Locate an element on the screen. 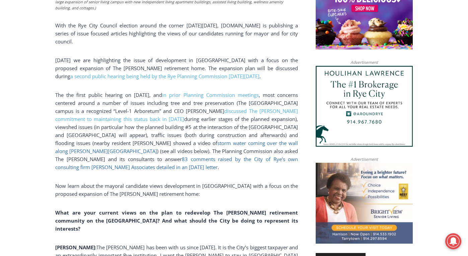  span: in prior Planning Commission meetings is located at coordinates (210, 95).